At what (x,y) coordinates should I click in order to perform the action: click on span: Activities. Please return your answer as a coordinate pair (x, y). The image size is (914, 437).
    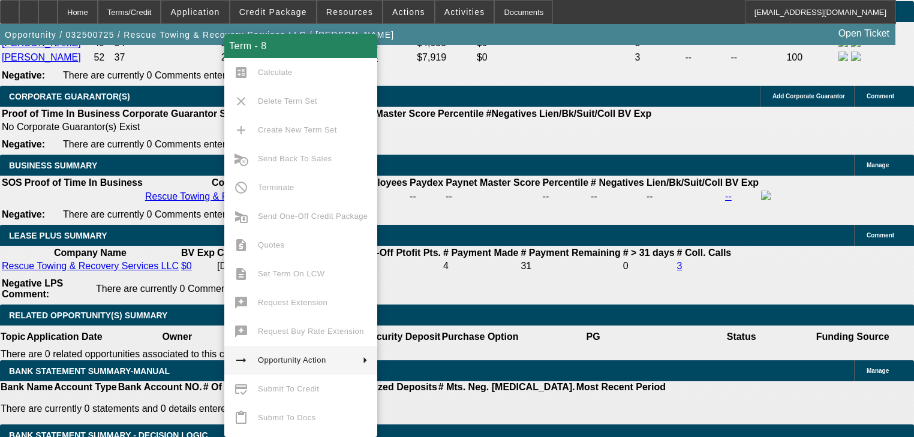
    Looking at the image, I should click on (465, 12).